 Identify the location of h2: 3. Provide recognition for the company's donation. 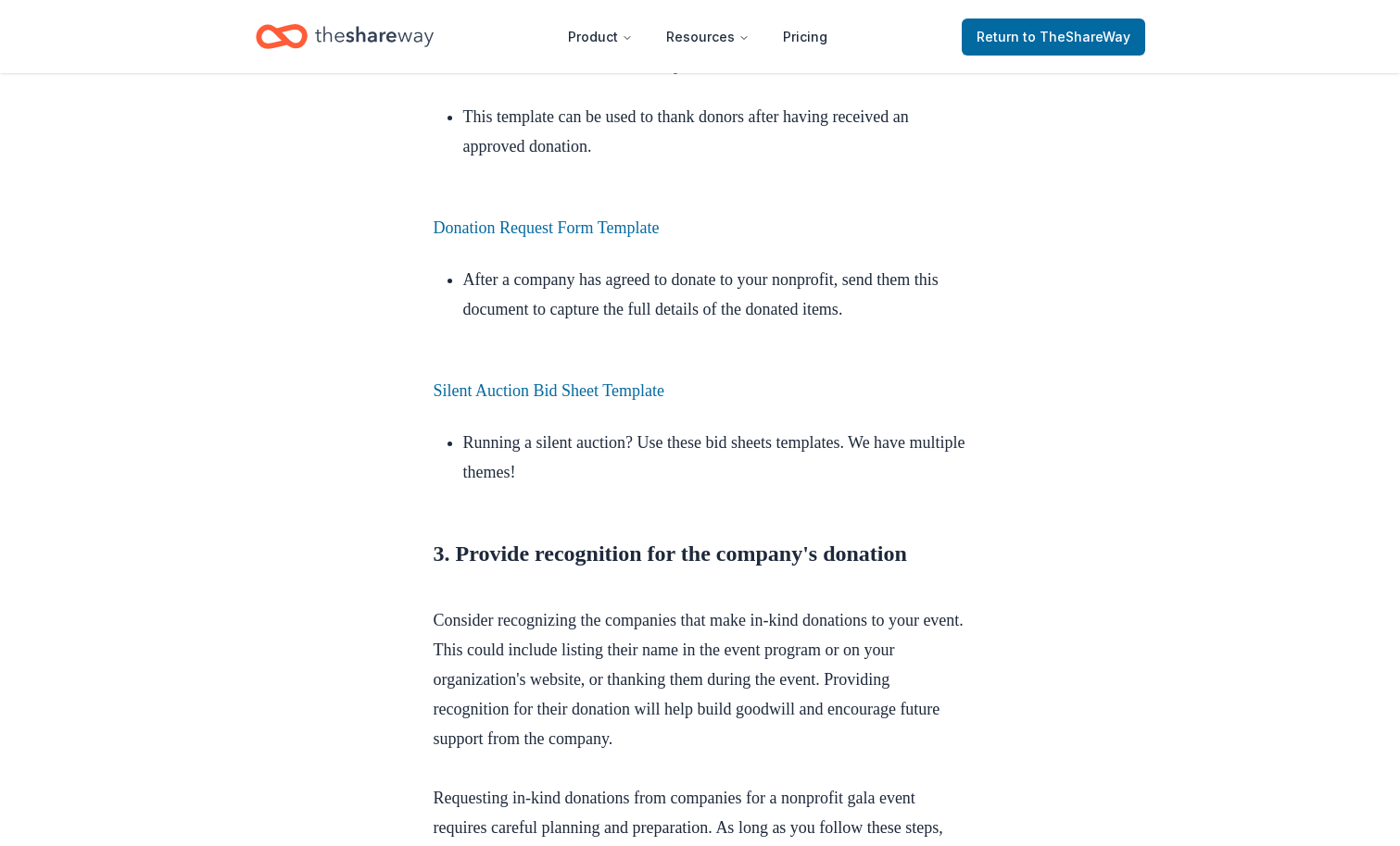
(700, 569).